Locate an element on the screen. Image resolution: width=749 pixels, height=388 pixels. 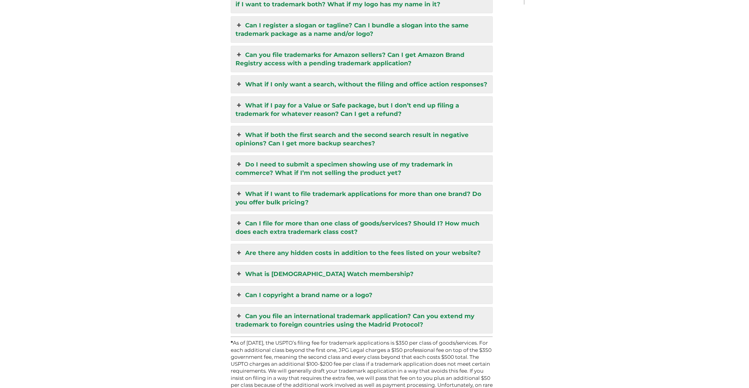
a: Can I file for more than one class of goods/services? Should I? How much does each extra trademar... is located at coordinates (362, 227).